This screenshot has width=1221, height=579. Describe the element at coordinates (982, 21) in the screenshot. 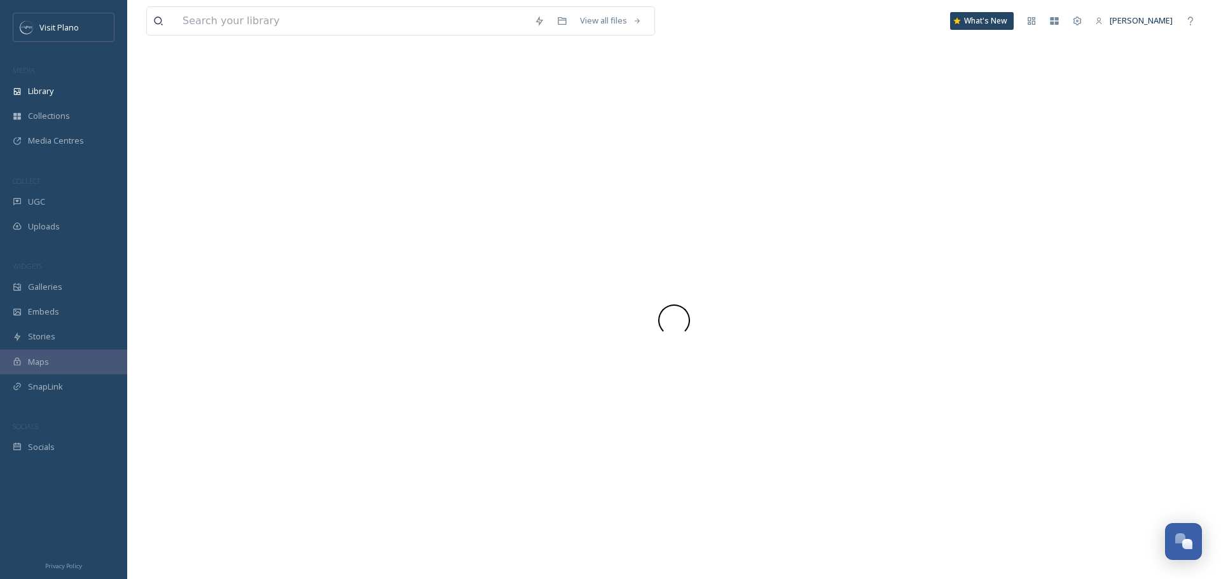

I see `div: What's New` at that location.